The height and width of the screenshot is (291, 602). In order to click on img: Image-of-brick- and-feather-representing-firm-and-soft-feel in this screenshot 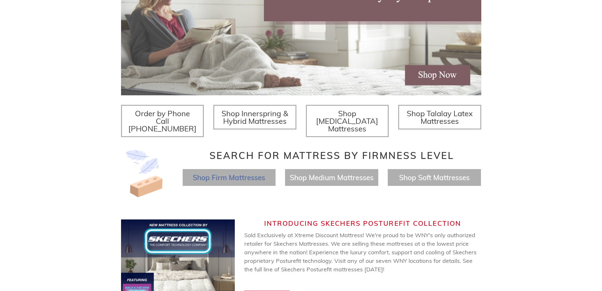, I will do `click(145, 173)`.